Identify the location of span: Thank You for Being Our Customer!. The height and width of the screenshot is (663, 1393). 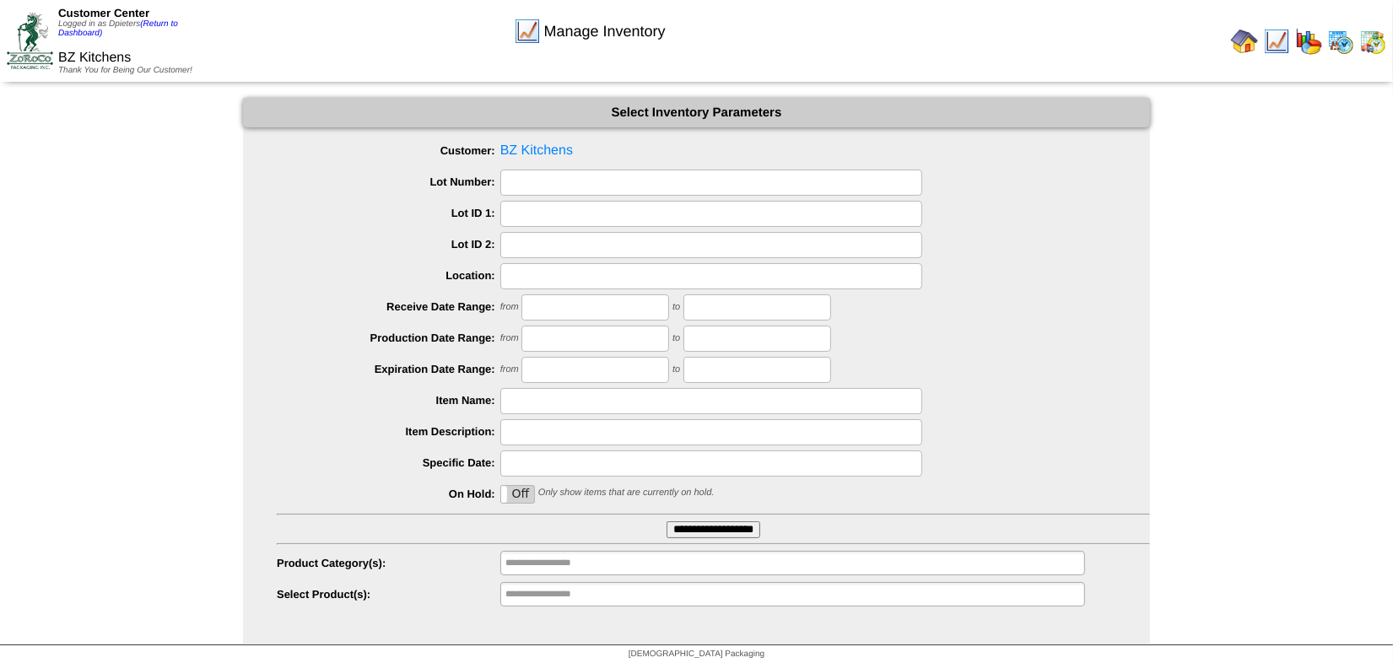
(125, 70).